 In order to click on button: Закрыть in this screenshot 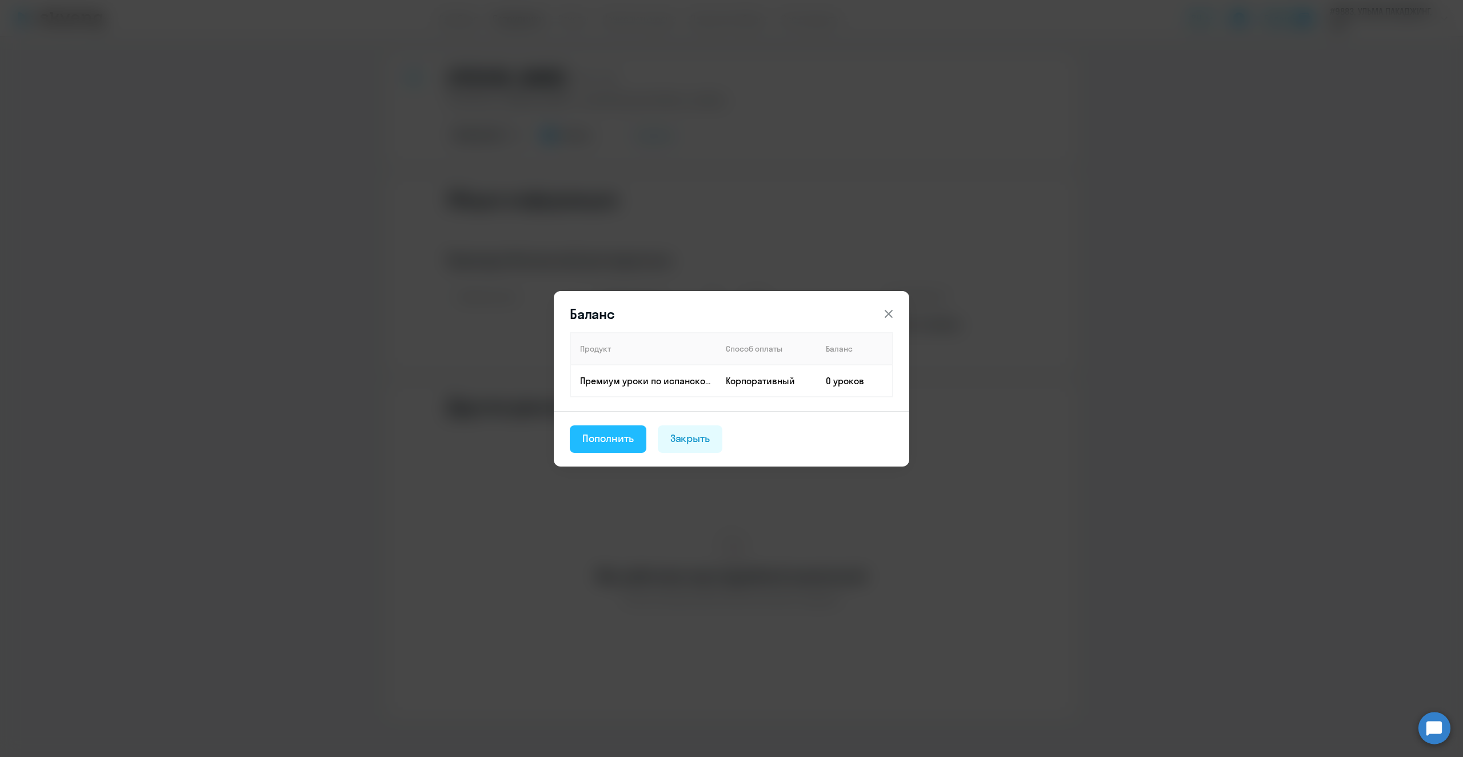, I will do `click(691, 439)`.